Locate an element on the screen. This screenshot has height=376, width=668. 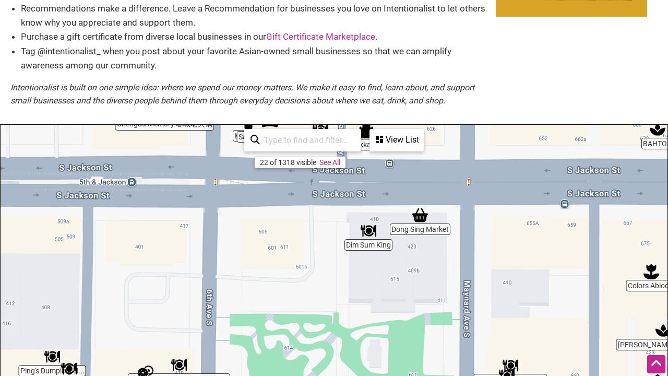
li: Purchase a gift certificate from diverse local businesses in our . is located at coordinates (253, 37).